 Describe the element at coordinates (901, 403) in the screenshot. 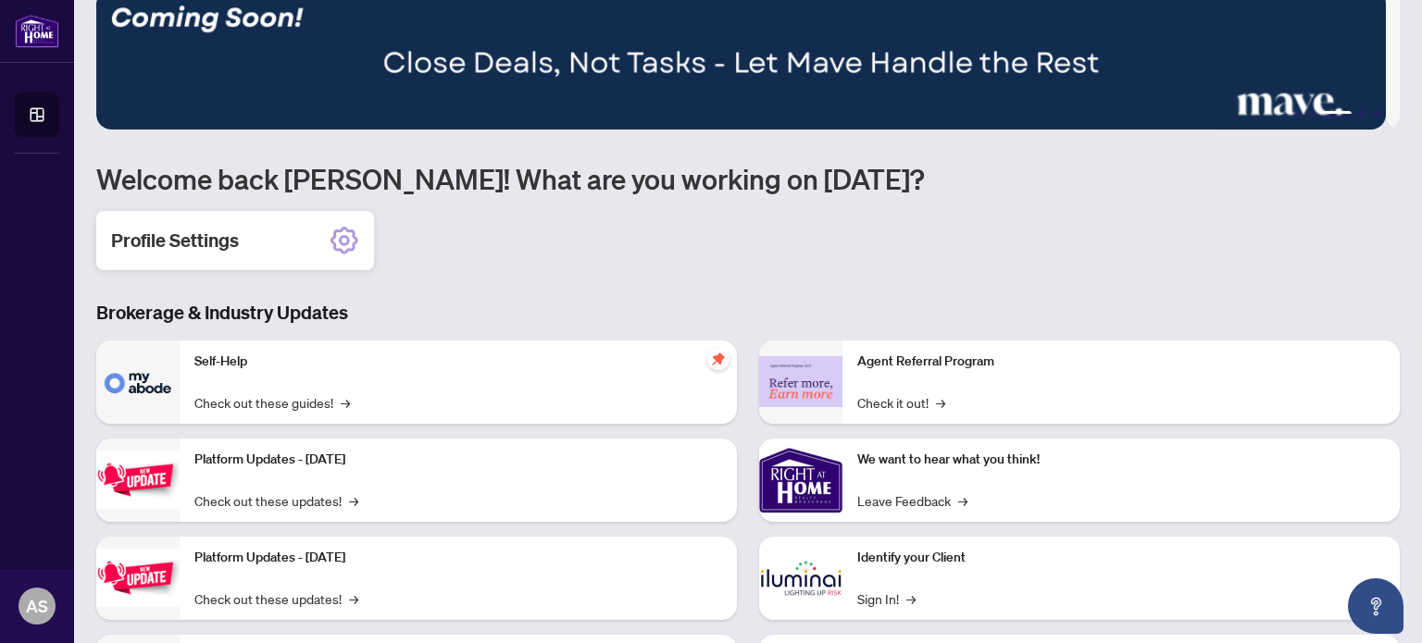

I see `a: Check it out!→` at that location.